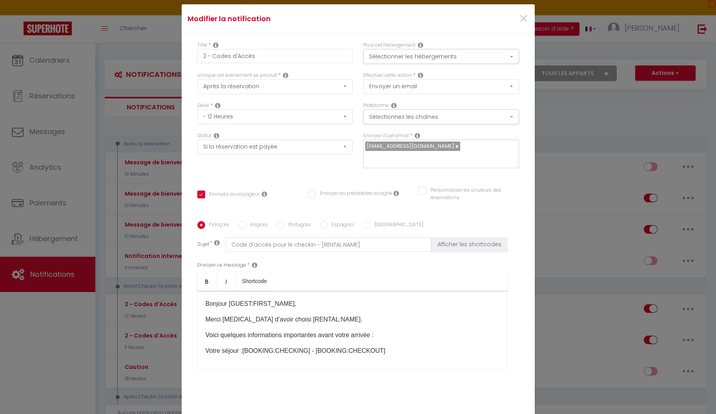 The width and height of the screenshot is (716, 414). I want to click on label: Lorsque cet événement se produit, so click(237, 75).